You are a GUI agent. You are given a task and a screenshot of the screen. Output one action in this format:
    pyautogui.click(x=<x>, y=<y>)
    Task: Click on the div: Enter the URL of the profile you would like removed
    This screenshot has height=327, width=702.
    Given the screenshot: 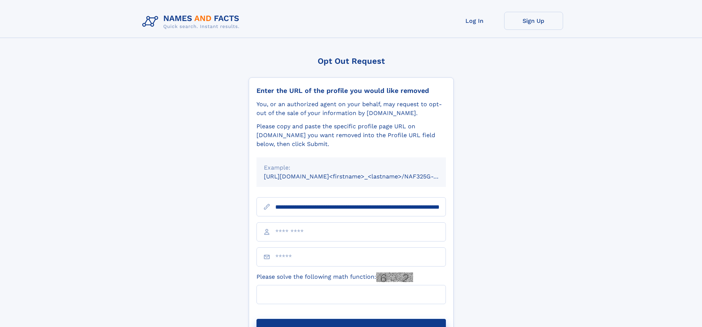 What is the action you would take?
    pyautogui.click(x=351, y=91)
    